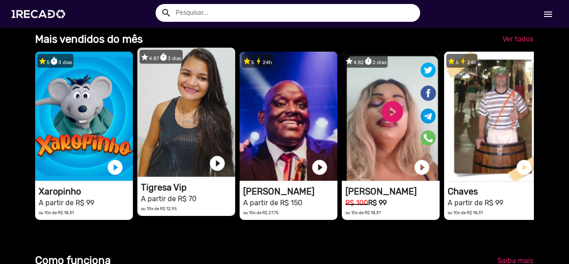  What do you see at coordinates (165, 12) in the screenshot?
I see `button: Example home icon` at bounding box center [165, 12].